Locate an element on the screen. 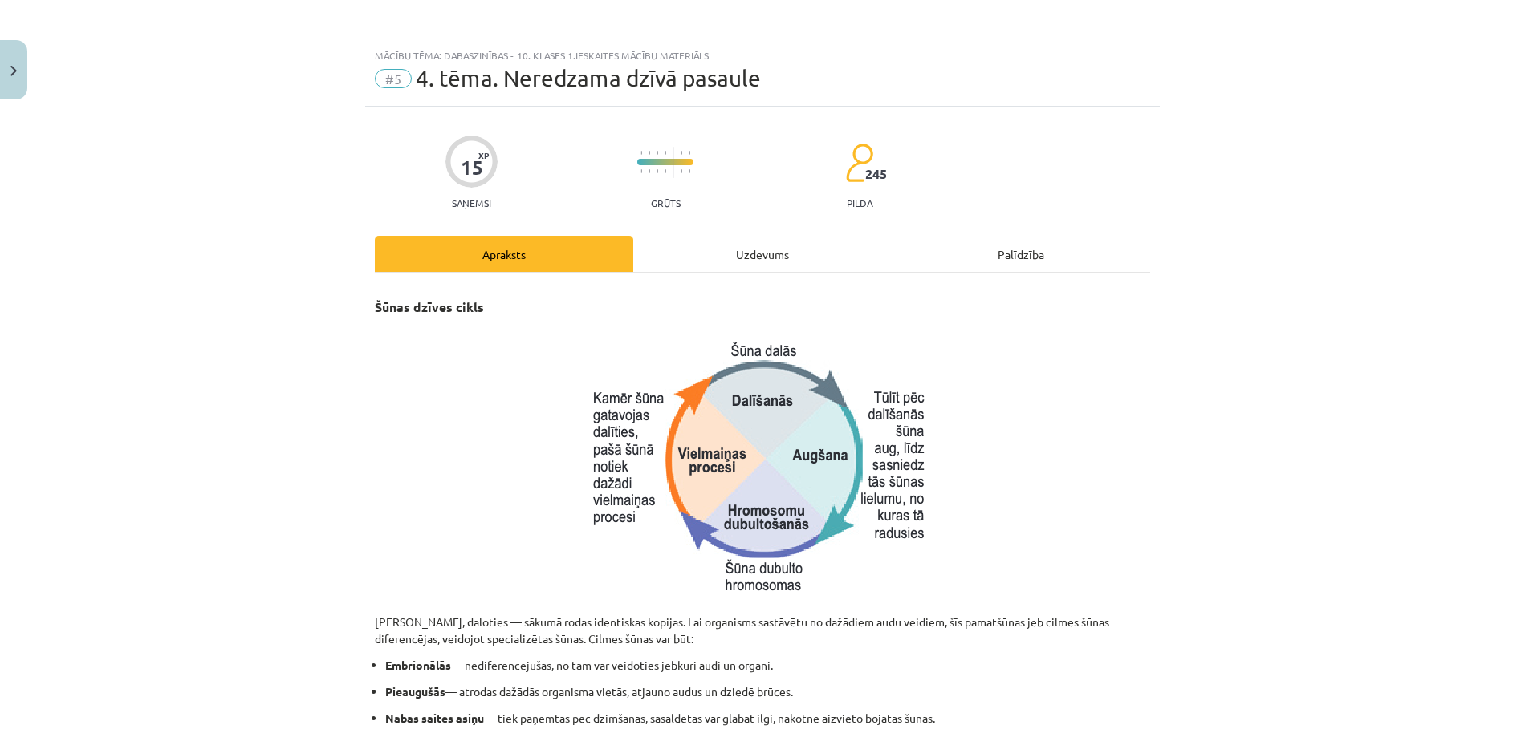 Image resolution: width=1525 pixels, height=733 pixels. p: pilda is located at coordinates (859, 203).